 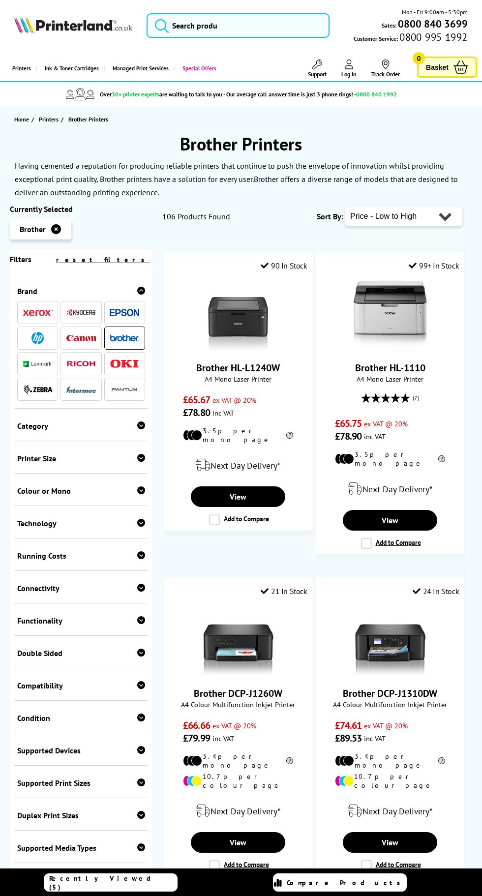 I want to click on span: Support, so click(x=317, y=74).